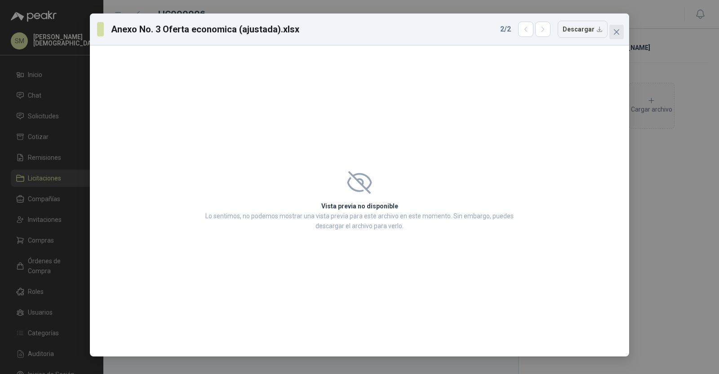  What do you see at coordinates (506, 29) in the screenshot?
I see `span: 2 / 2` at bounding box center [506, 29].